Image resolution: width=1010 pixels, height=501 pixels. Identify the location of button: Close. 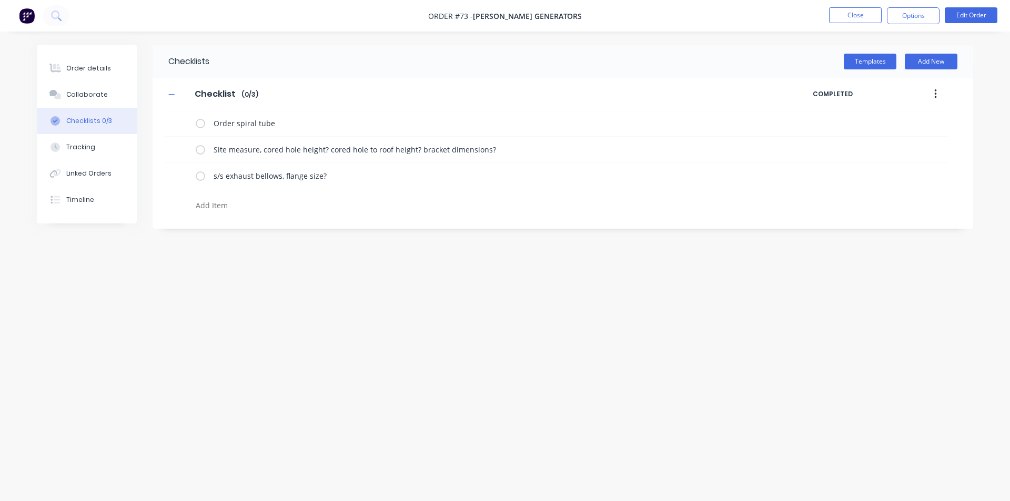
(855, 15).